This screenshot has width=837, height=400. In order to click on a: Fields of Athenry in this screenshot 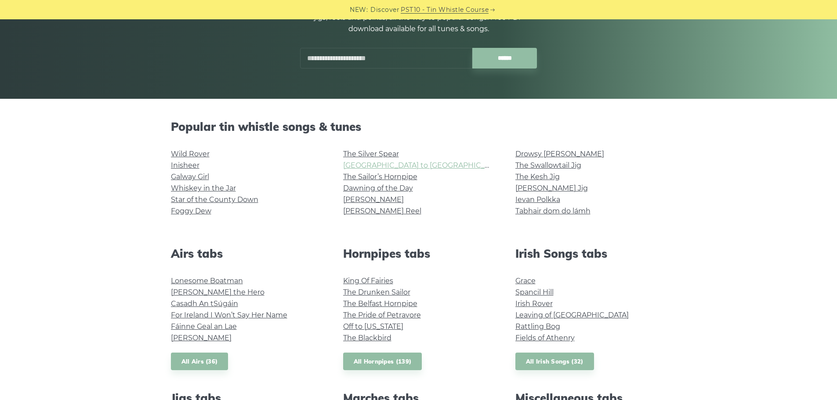, I will do `click(545, 338)`.